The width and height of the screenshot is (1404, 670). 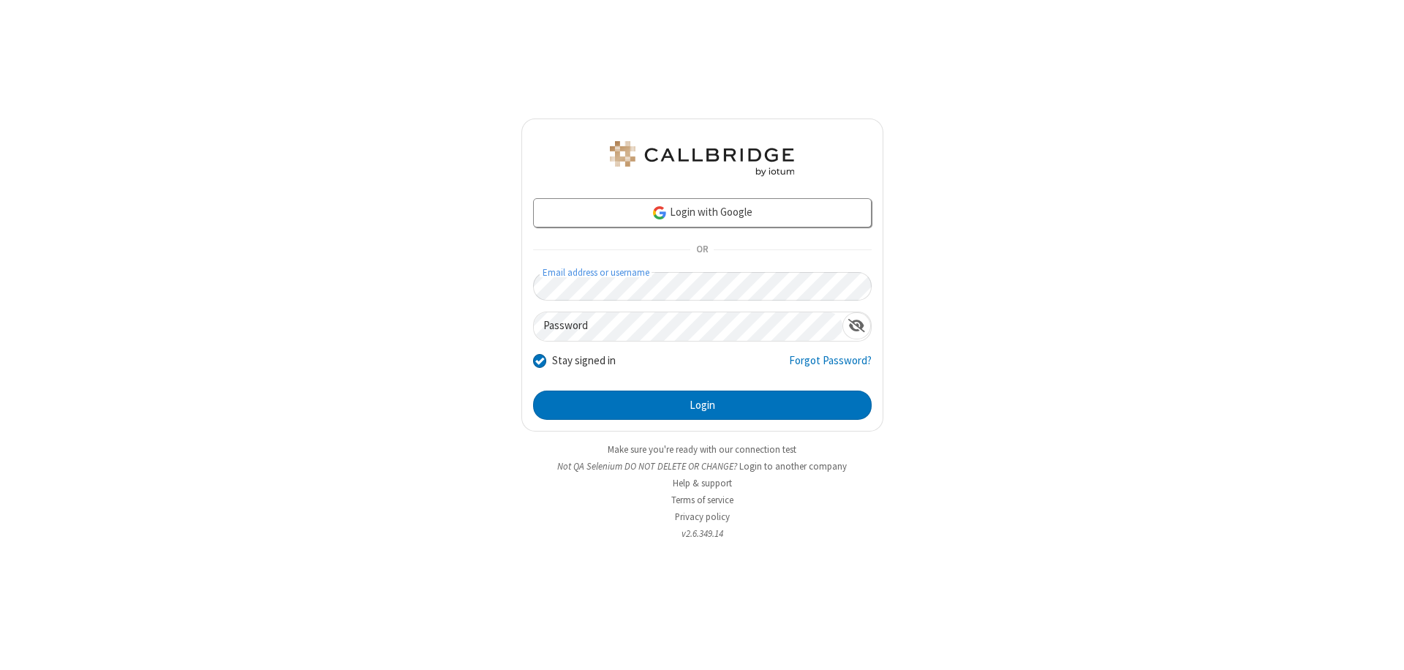 What do you see at coordinates (702, 466) in the screenshot?
I see `li: Not QA Selenium DO NOT DELETE OR CHANGE?` at bounding box center [702, 466].